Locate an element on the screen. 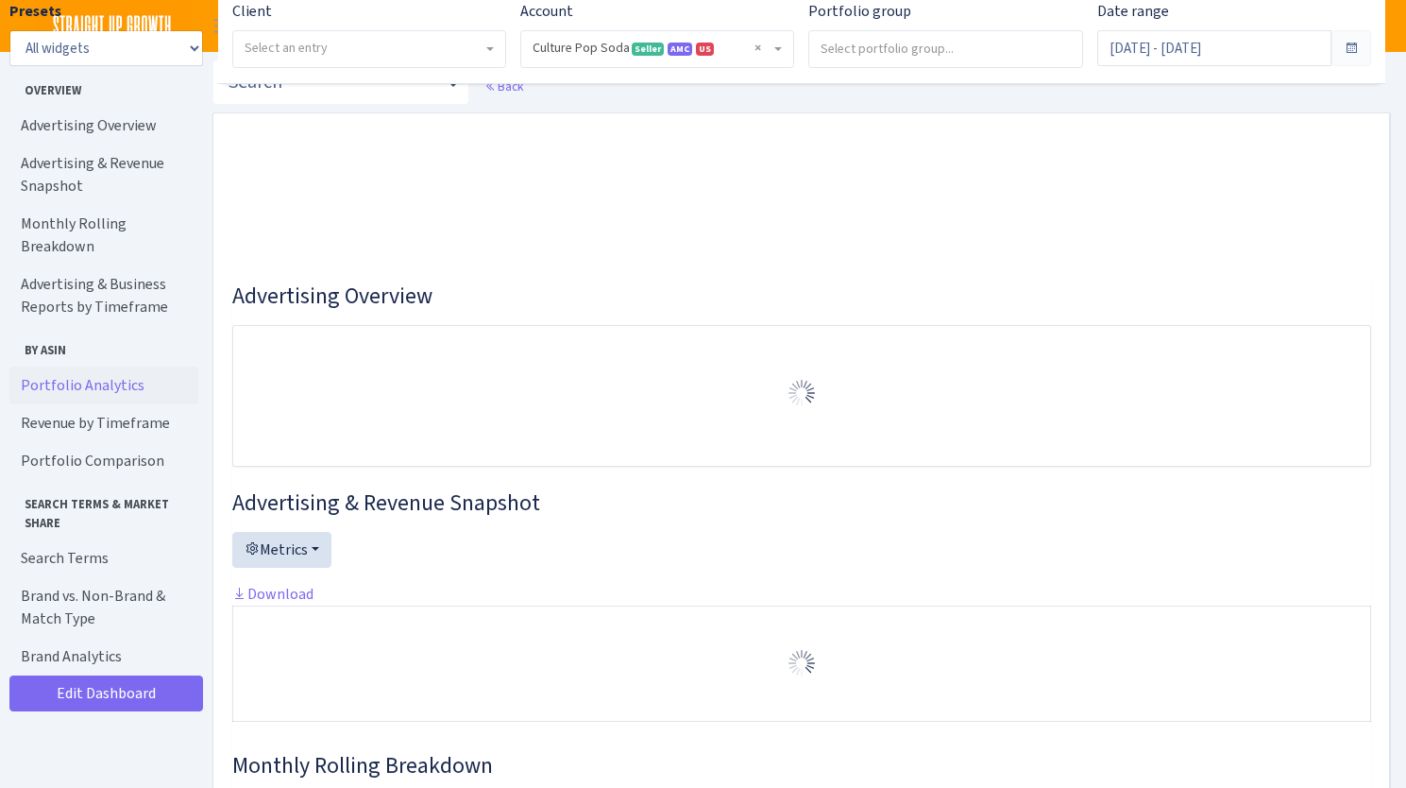  a: Advertising & Business Reports by Timeframe is located at coordinates (104, 296).